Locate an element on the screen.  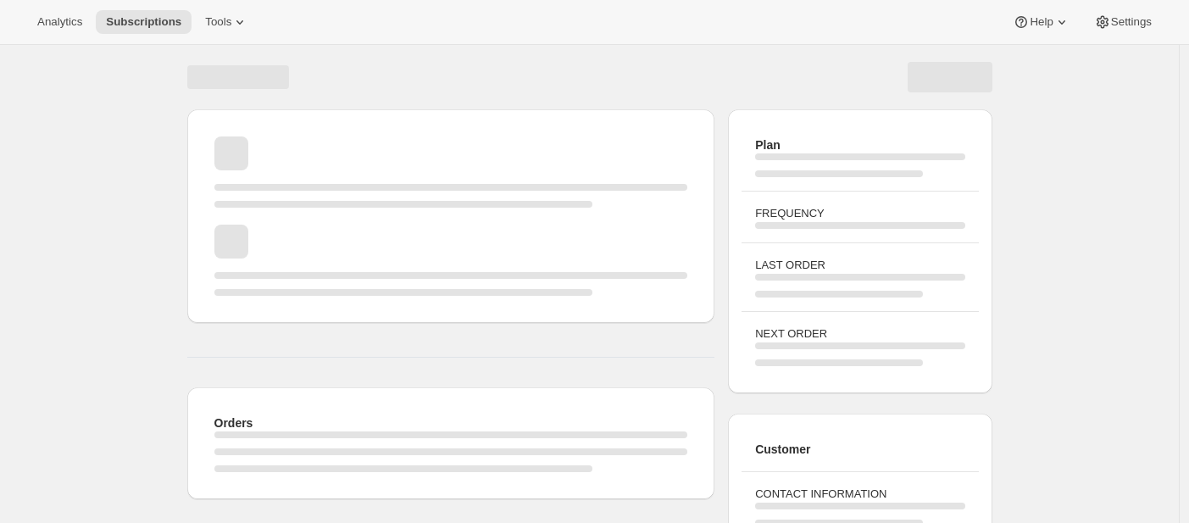
h2: Plan is located at coordinates (860, 145).